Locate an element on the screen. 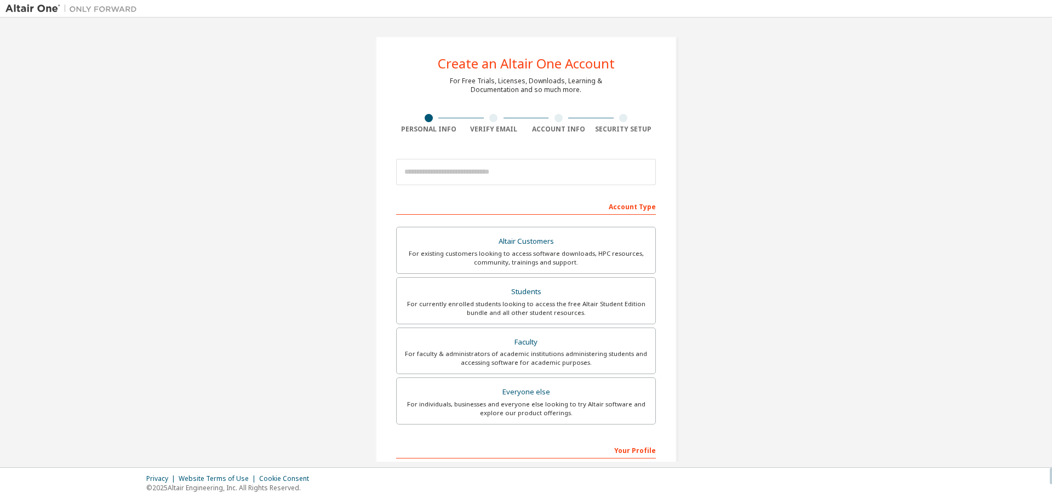 This screenshot has width=1052, height=499. div: Website Terms of Use is located at coordinates (219, 479).